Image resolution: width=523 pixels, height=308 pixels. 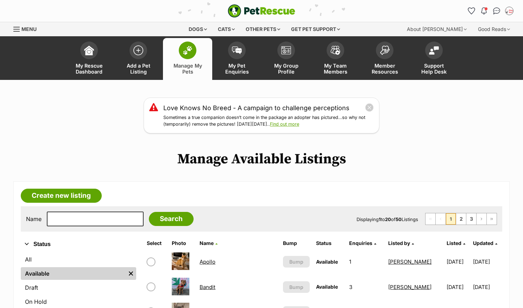 I want to click on a: All, so click(x=79, y=260).